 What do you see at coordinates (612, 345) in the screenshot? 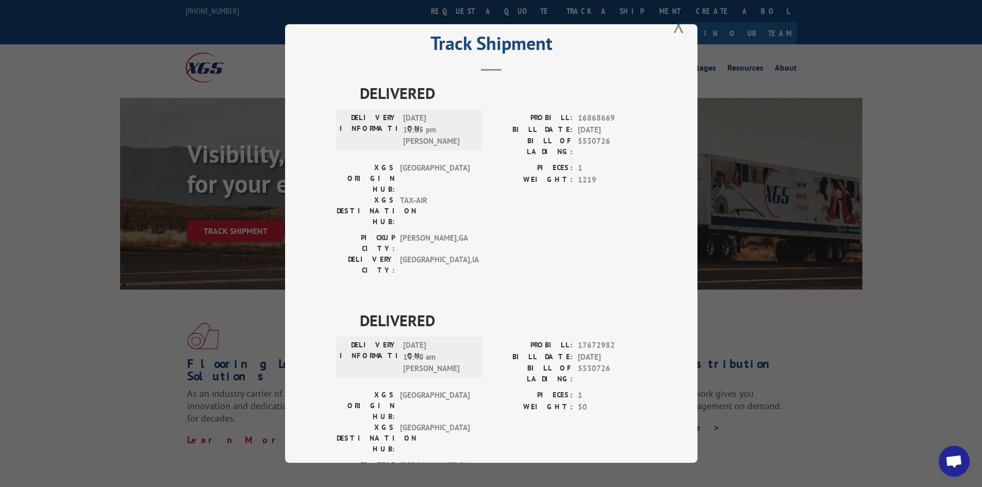
I see `span: 17672982` at bounding box center [612, 345].